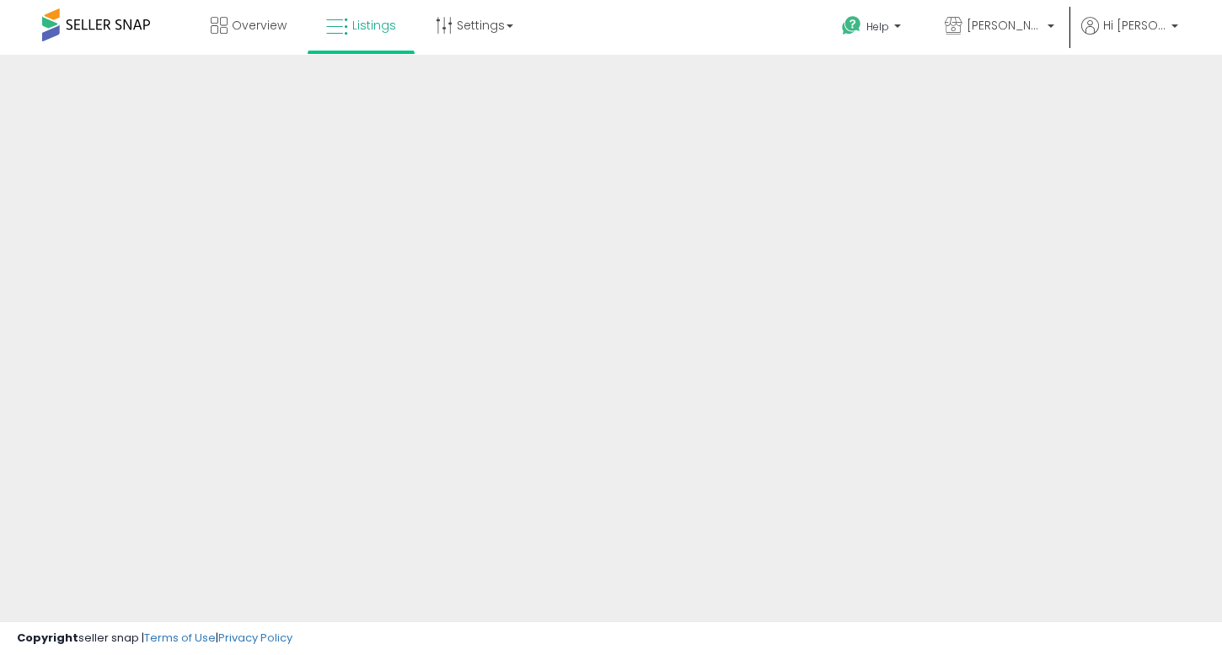  I want to click on span: Overview, so click(259, 25).